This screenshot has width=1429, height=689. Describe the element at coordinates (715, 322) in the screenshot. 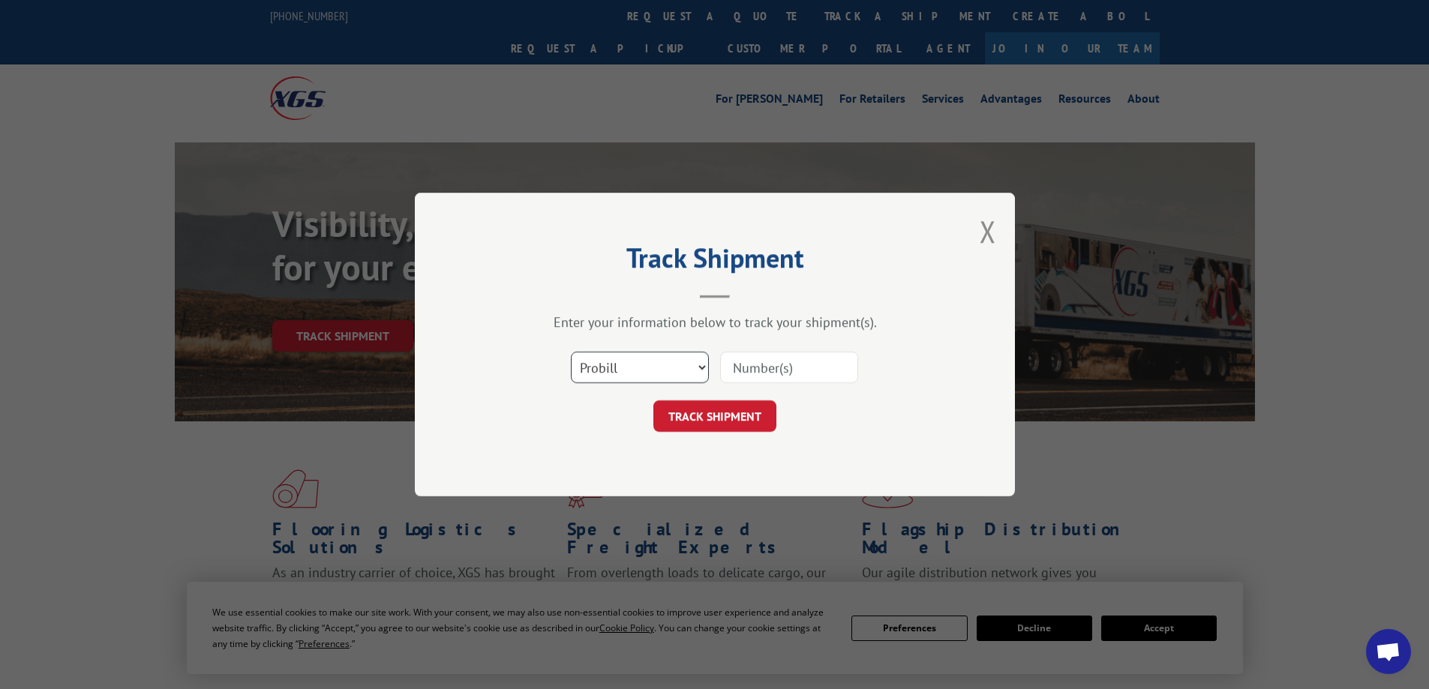

I see `div: Enter your information below to track your shipment(s).` at that location.